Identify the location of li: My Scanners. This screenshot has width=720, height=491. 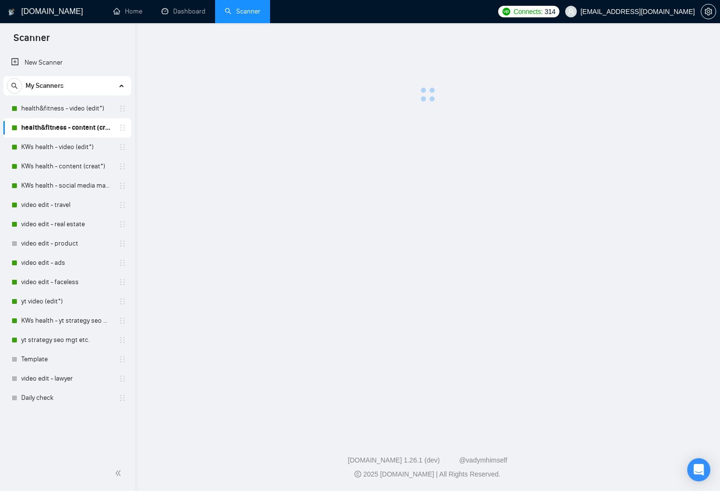
(67, 242).